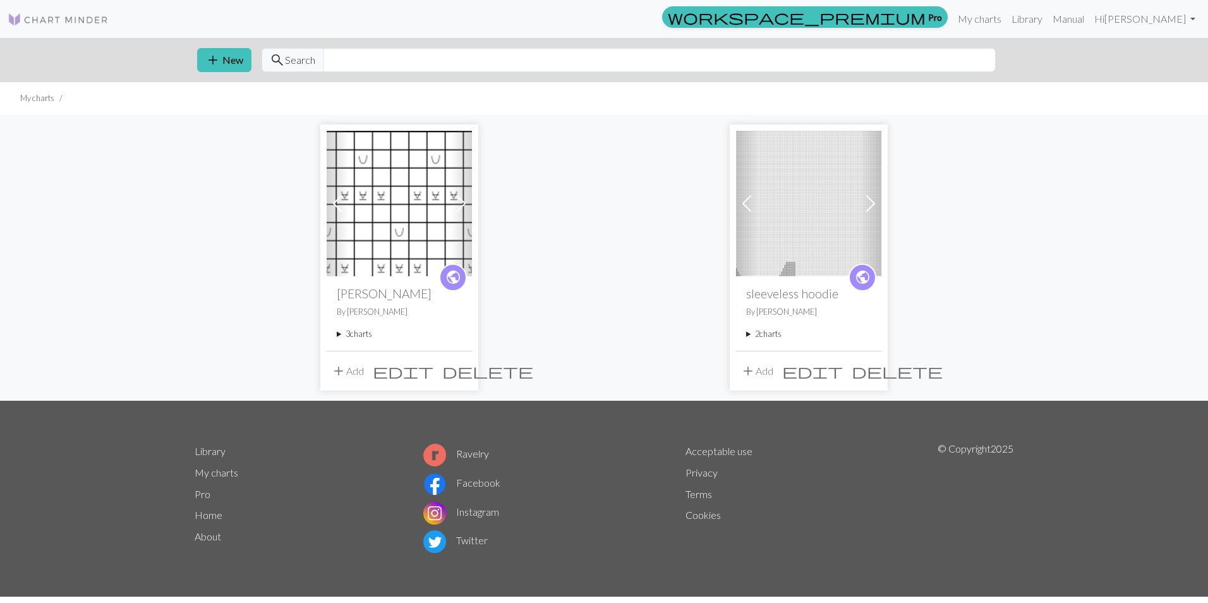  What do you see at coordinates (208, 536) in the screenshot?
I see `a: About` at bounding box center [208, 536].